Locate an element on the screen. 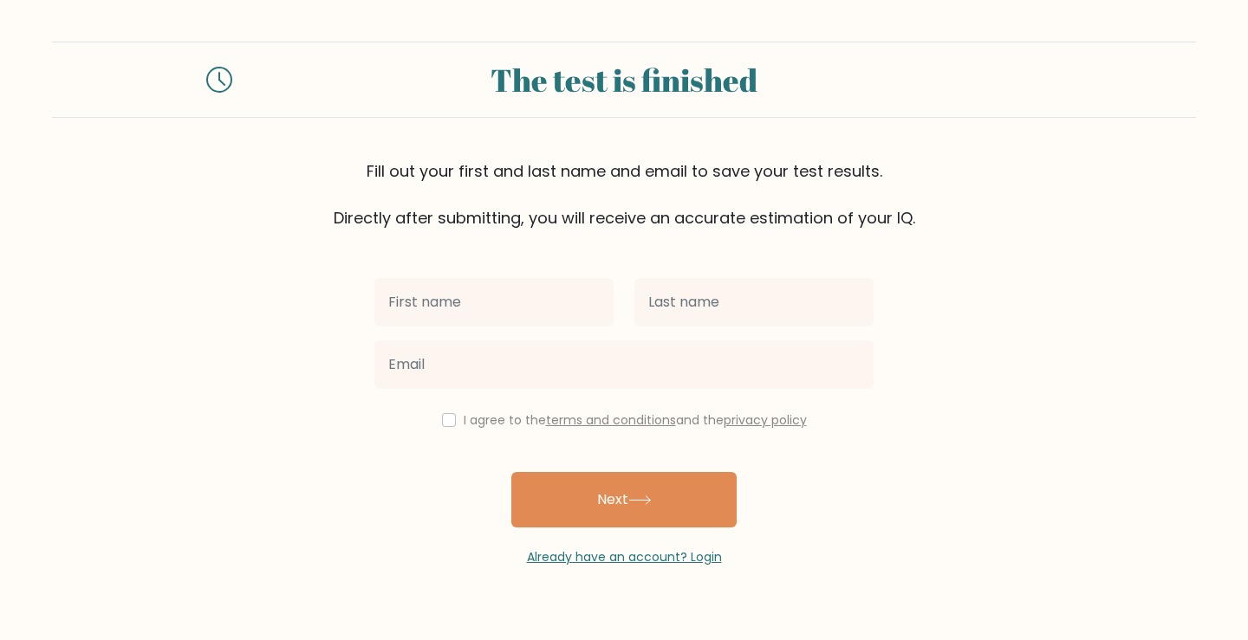 The width and height of the screenshot is (1248, 640). a: privacy policy is located at coordinates (765, 420).